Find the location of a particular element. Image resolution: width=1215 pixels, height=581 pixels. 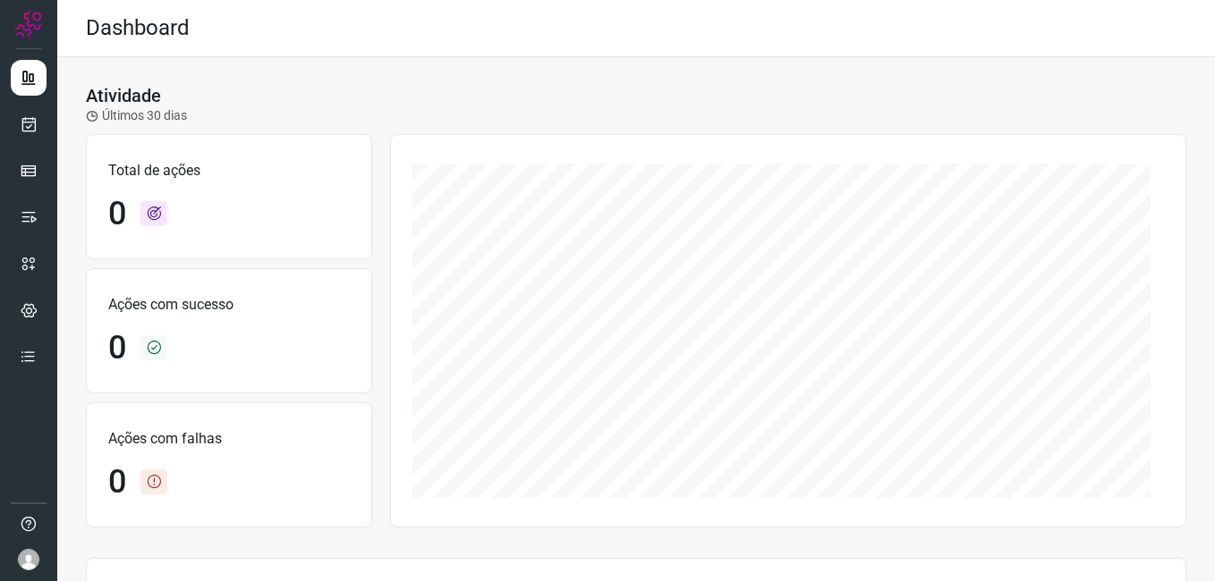

p: Ações com falhas is located at coordinates (229, 439).